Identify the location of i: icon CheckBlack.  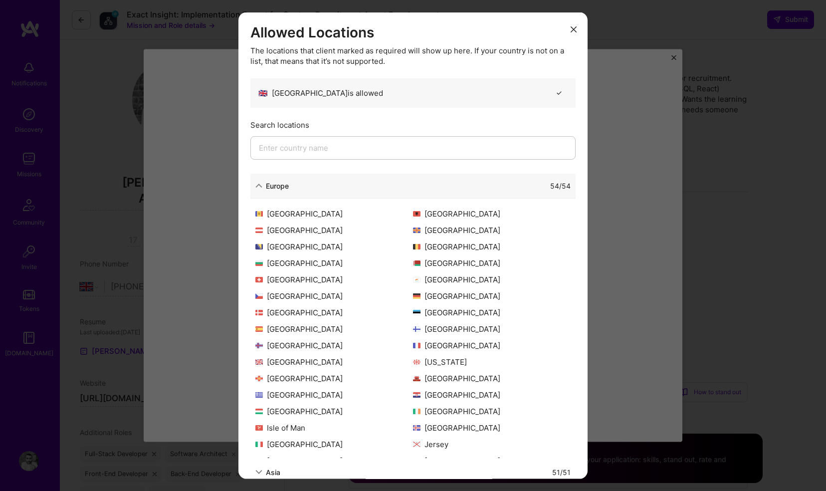
(559, 92).